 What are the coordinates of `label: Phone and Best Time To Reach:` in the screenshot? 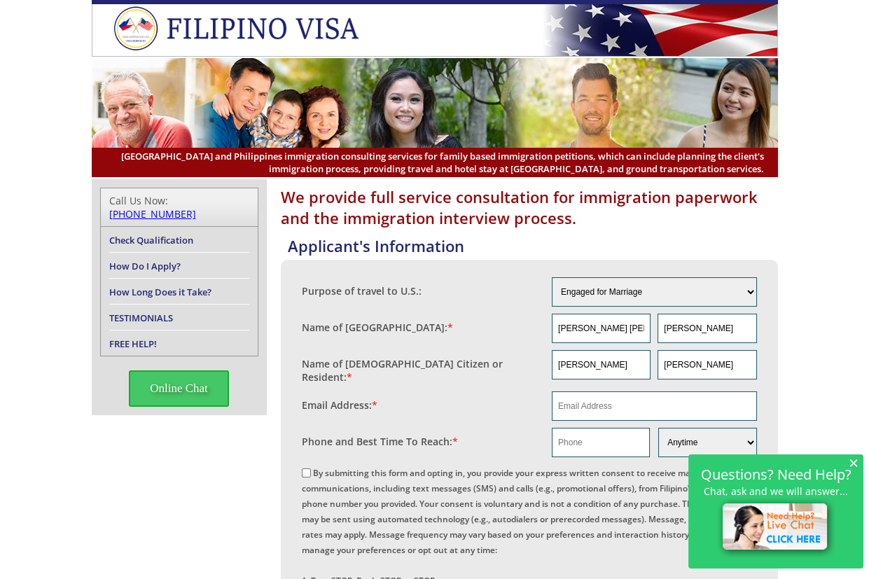 It's located at (380, 441).